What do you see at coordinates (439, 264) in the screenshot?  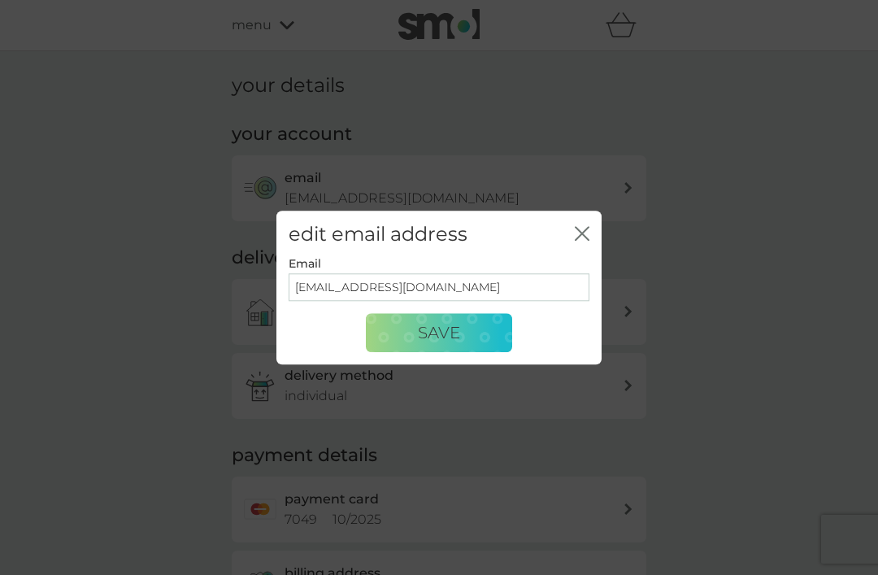 I see `div: Email` at bounding box center [439, 264].